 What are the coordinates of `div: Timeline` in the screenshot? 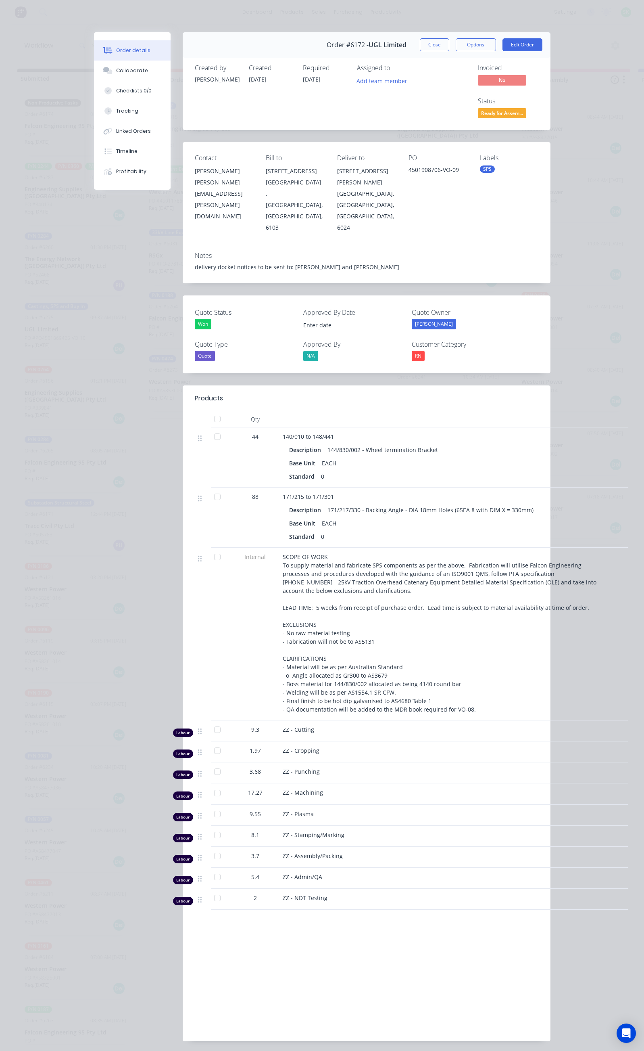 It's located at (127, 151).